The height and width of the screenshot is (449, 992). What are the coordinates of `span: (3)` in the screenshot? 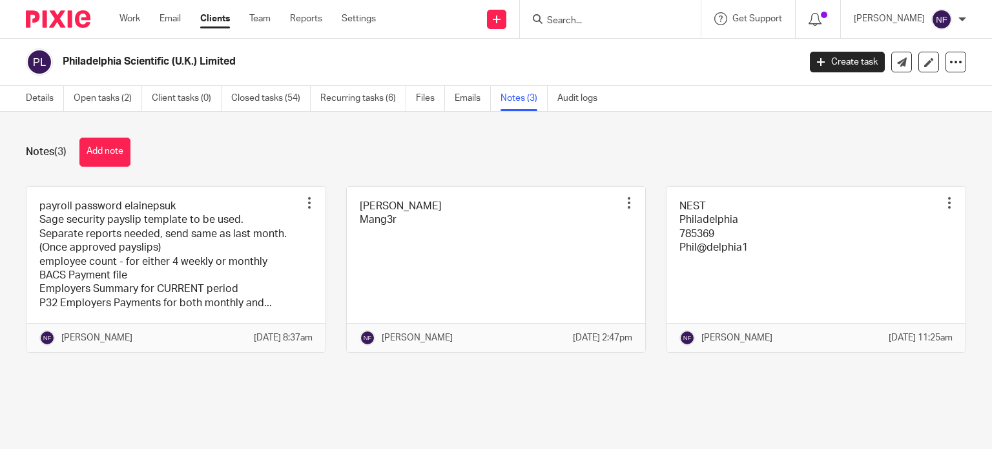 It's located at (60, 152).